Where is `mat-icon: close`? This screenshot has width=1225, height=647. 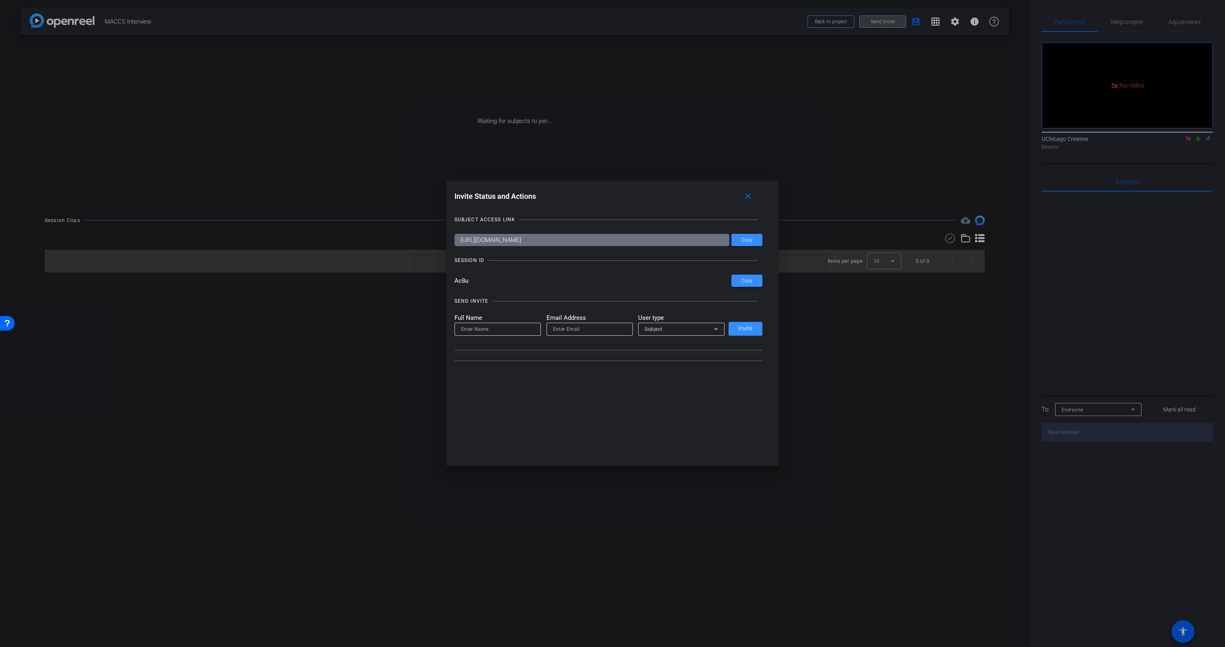
mat-icon: close is located at coordinates (748, 196).